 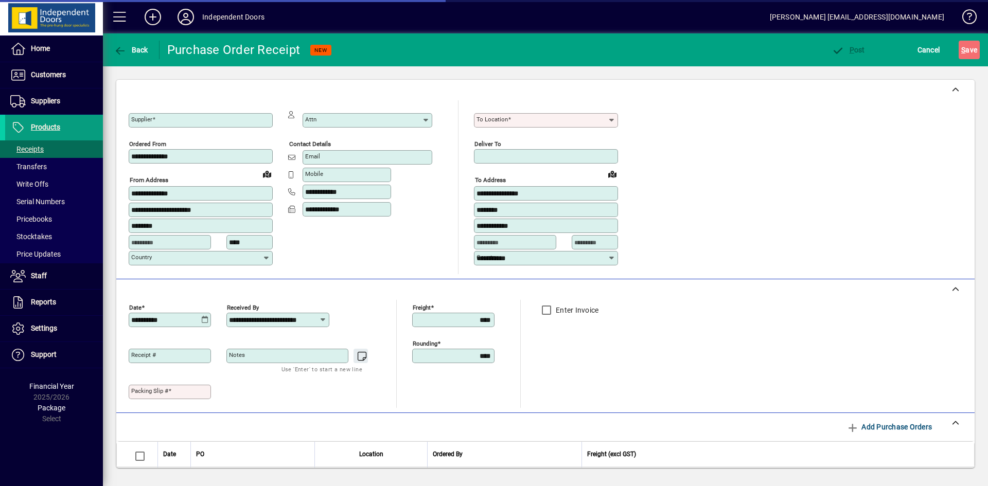 What do you see at coordinates (51, 408) in the screenshot?
I see `span: Package` at bounding box center [51, 408].